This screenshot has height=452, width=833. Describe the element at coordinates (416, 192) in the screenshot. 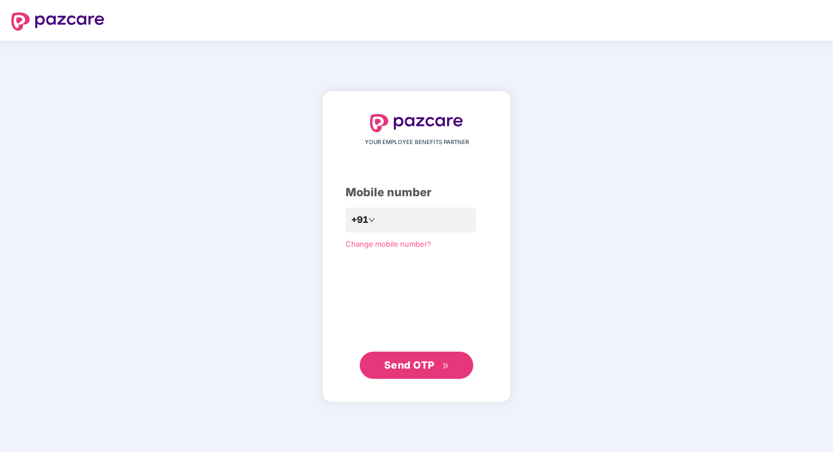

I see `div: Mobile number` at that location.